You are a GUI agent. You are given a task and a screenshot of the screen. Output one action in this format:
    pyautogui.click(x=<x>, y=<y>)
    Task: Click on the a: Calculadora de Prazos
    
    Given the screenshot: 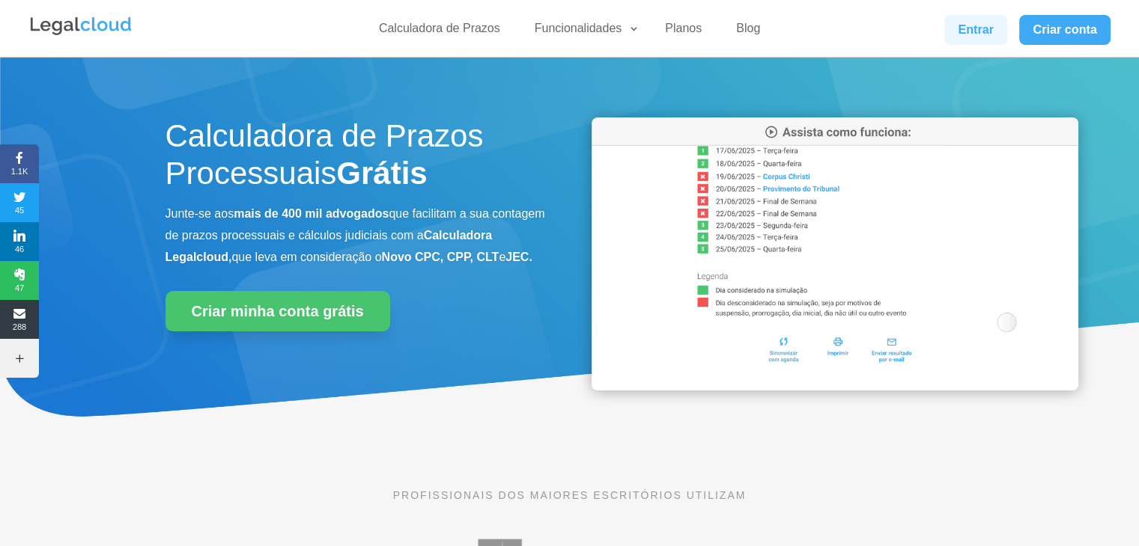 What is the action you would take?
    pyautogui.click(x=439, y=31)
    